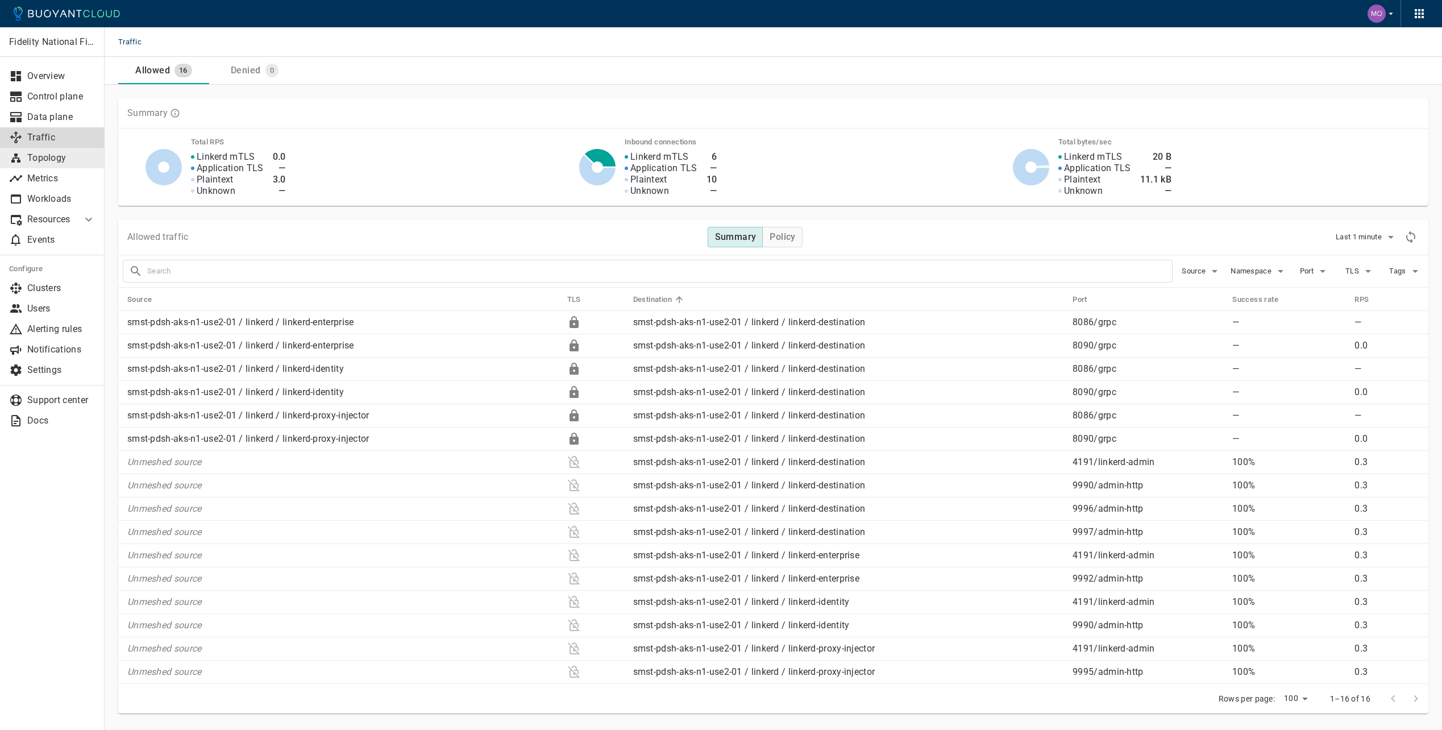  What do you see at coordinates (1148, 509) in the screenshot?
I see `p: 9996 / admin-http` at bounding box center [1148, 509].